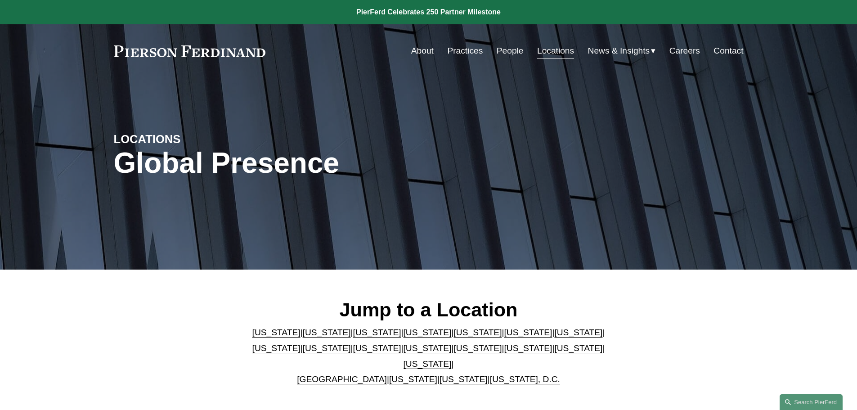  What do you see at coordinates (621, 51) in the screenshot?
I see `a: folder dropdown` at bounding box center [621, 51].